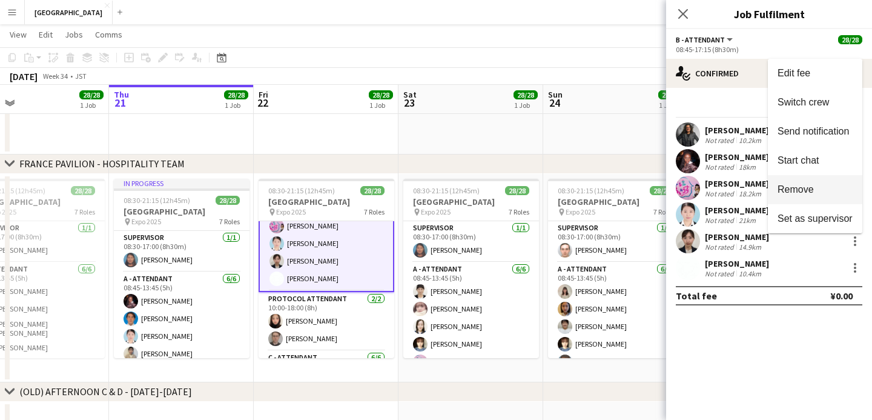  Describe the element at coordinates (794, 73) in the screenshot. I see `span: Edit fee` at that location.